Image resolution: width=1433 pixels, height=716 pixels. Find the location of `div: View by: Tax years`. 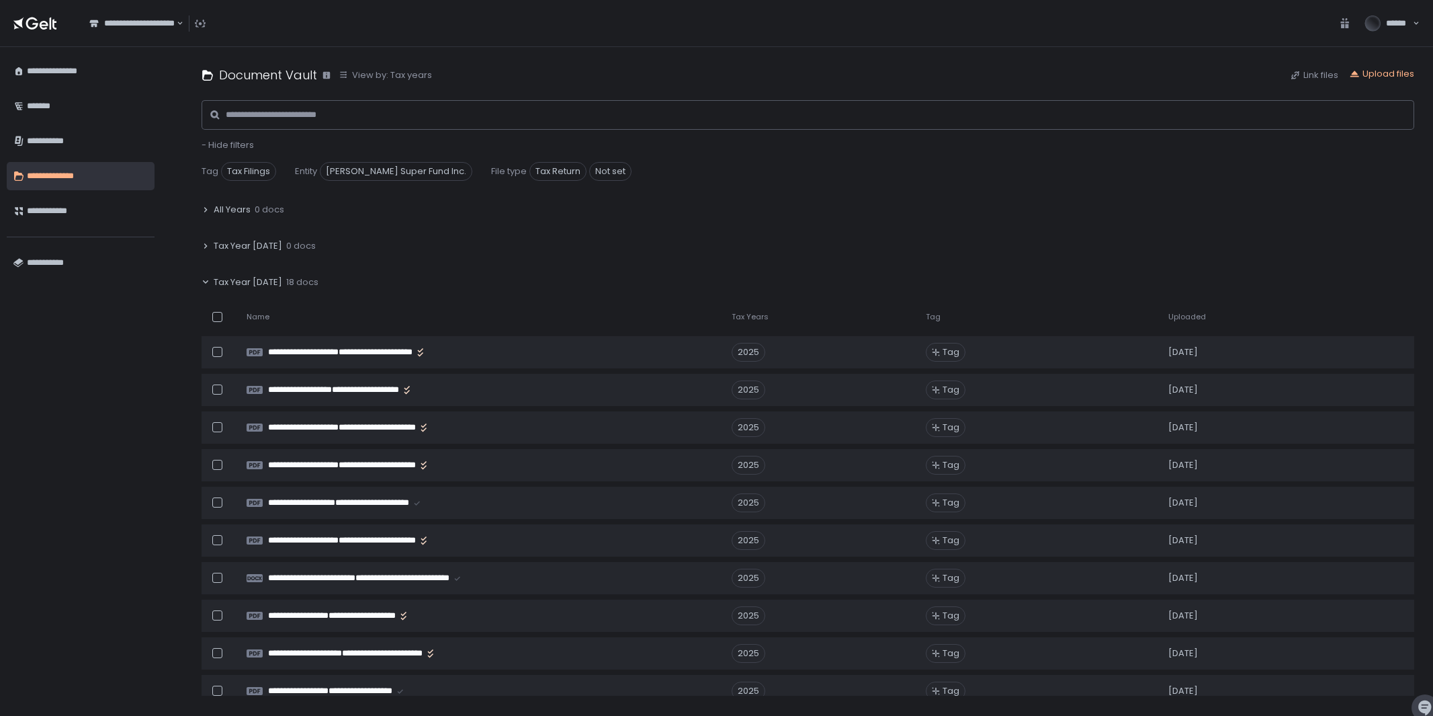

div: View by: Tax years is located at coordinates (385, 75).